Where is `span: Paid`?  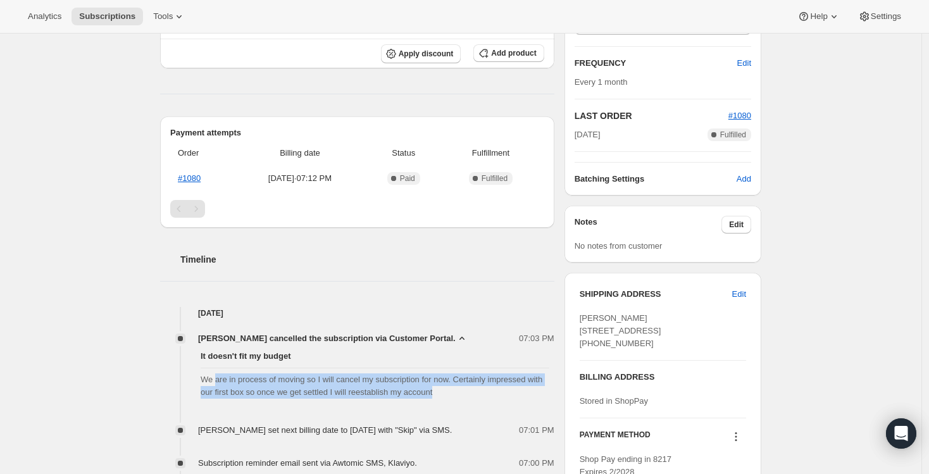 span: Paid is located at coordinates (408, 178).